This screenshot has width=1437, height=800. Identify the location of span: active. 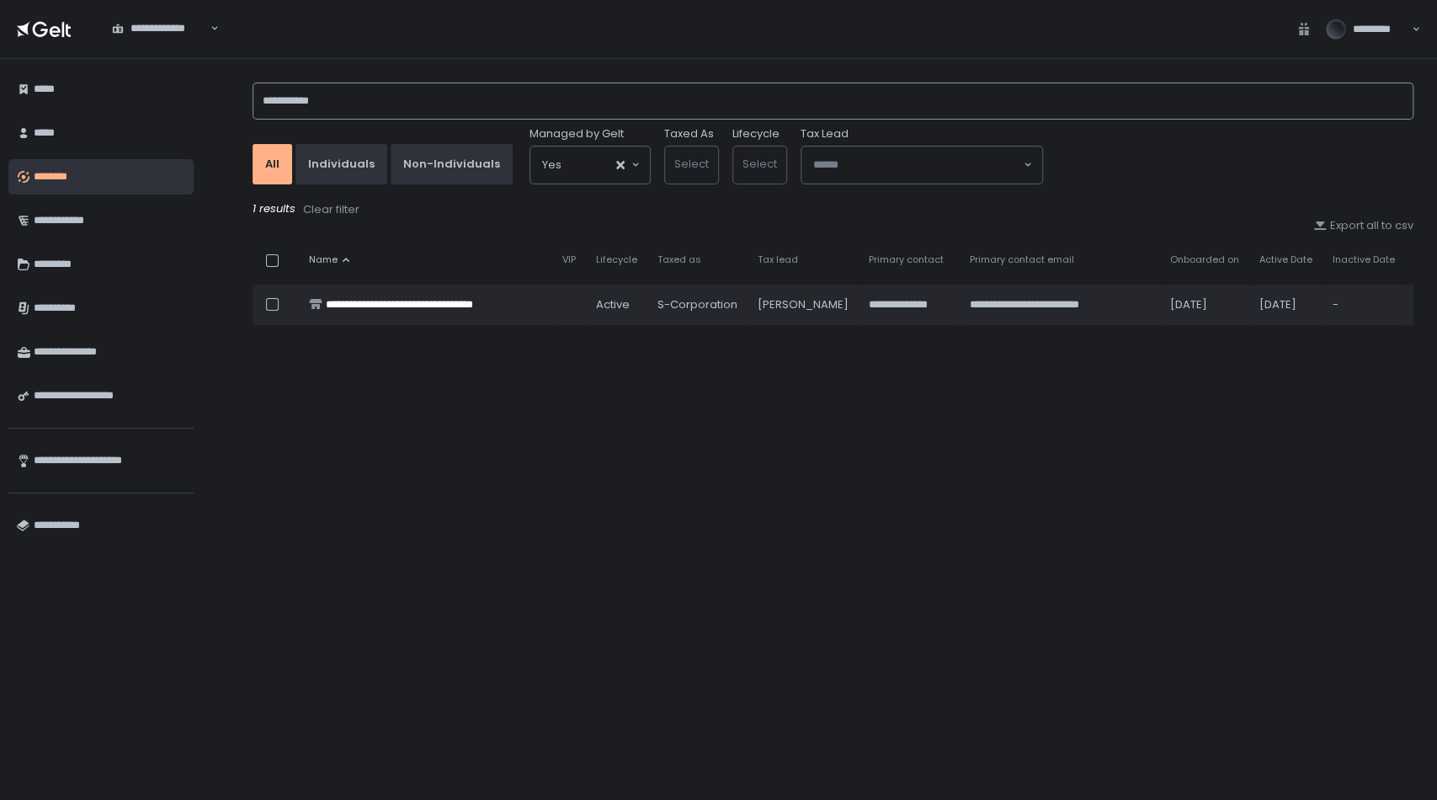
(613, 305).